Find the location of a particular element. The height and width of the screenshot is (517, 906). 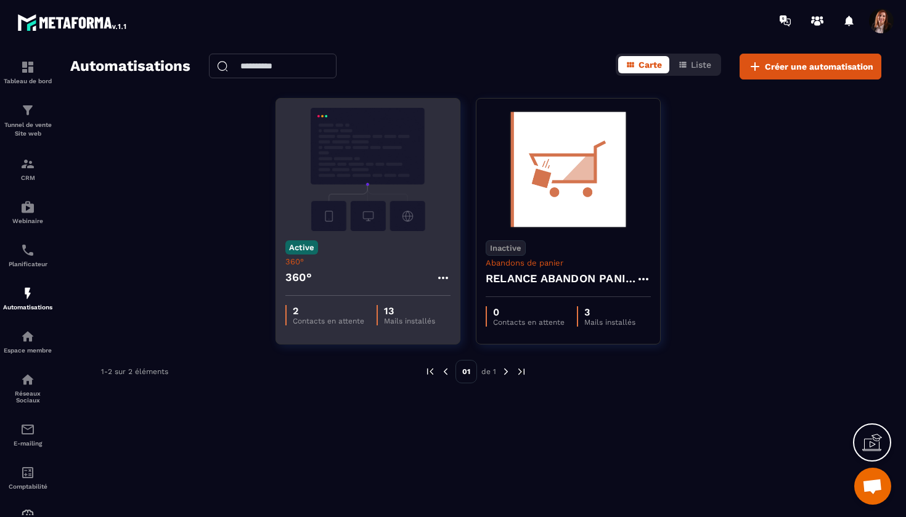

p: 360° is located at coordinates (368, 261).